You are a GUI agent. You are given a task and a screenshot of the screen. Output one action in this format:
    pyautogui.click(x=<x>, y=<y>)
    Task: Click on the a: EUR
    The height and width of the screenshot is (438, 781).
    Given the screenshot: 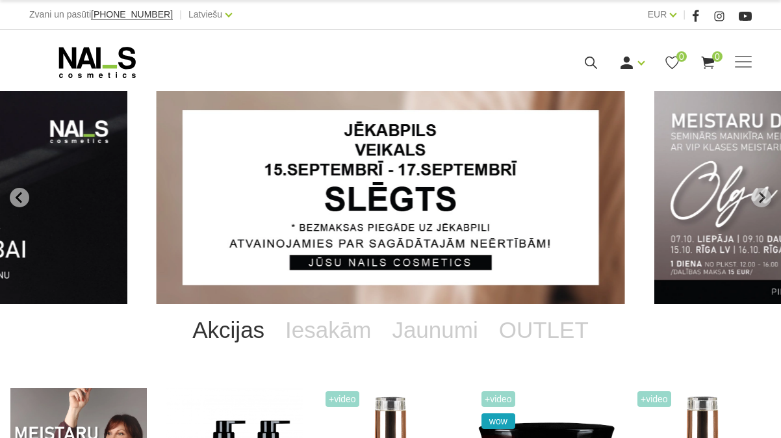 What is the action you would take?
    pyautogui.click(x=658, y=14)
    